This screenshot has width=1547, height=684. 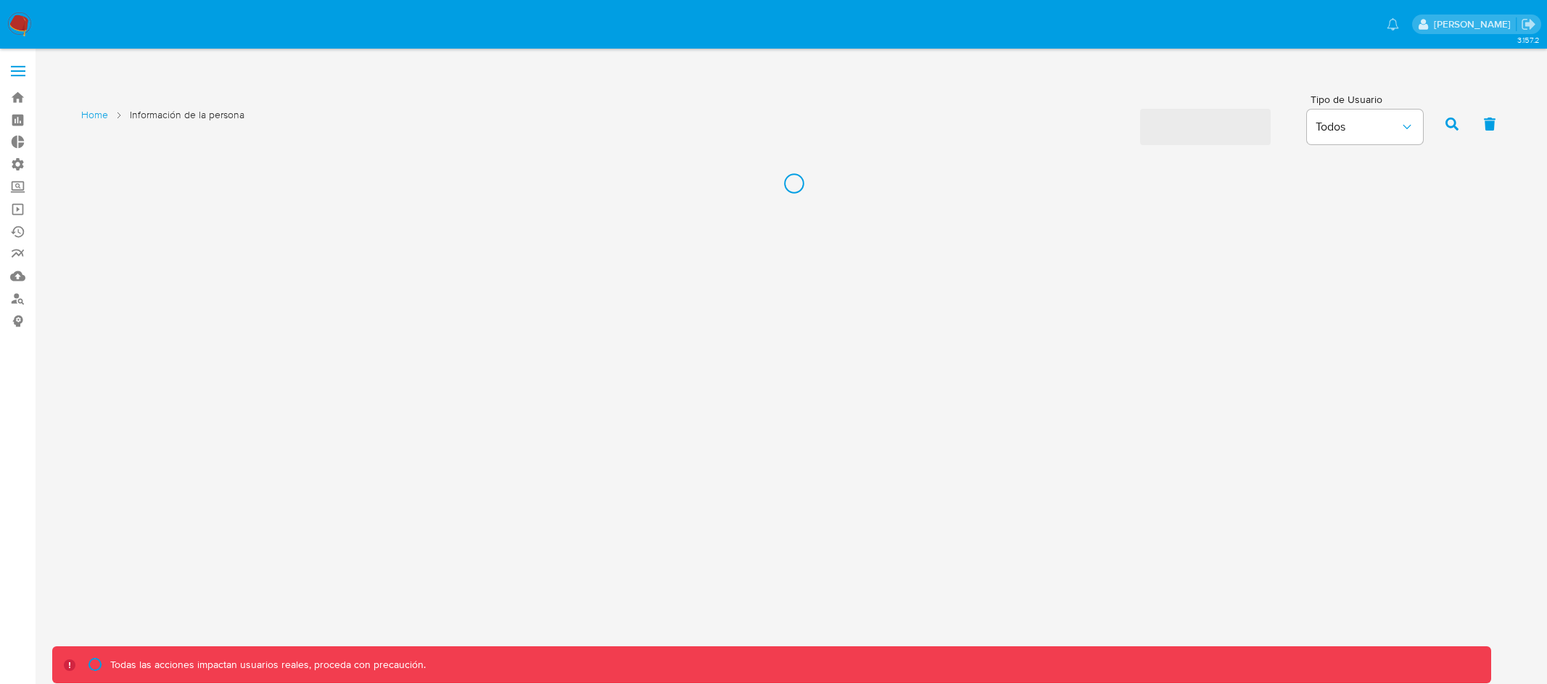 I want to click on a: Home, so click(x=94, y=115).